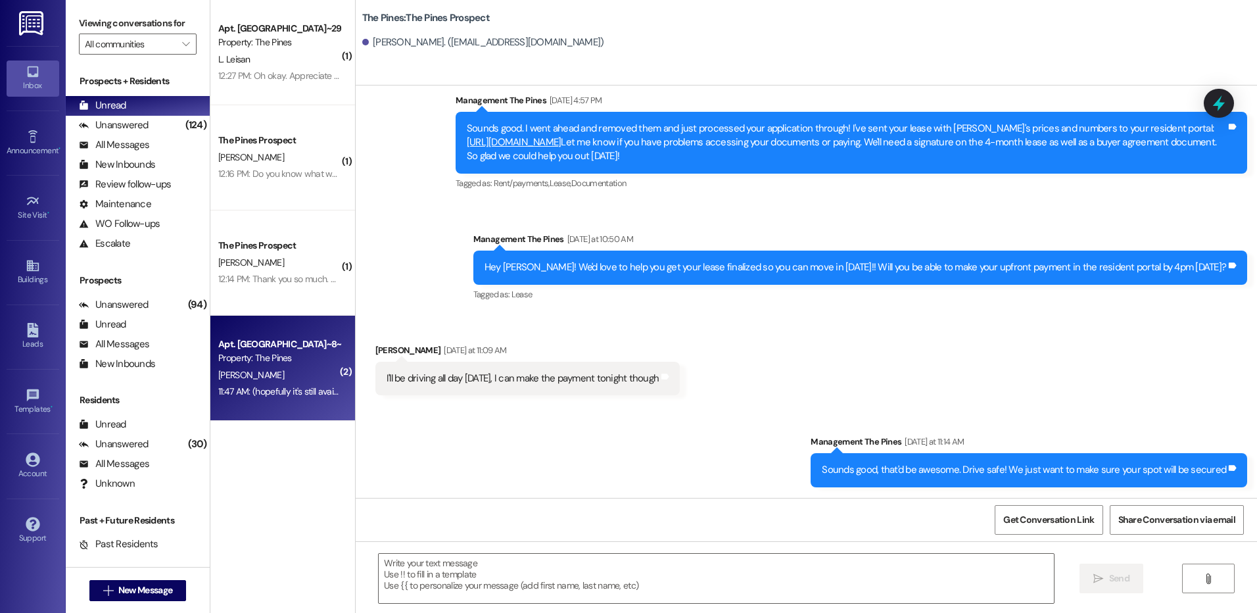 Image resolution: width=1257 pixels, height=613 pixels. I want to click on div: Prospects, so click(137, 280).